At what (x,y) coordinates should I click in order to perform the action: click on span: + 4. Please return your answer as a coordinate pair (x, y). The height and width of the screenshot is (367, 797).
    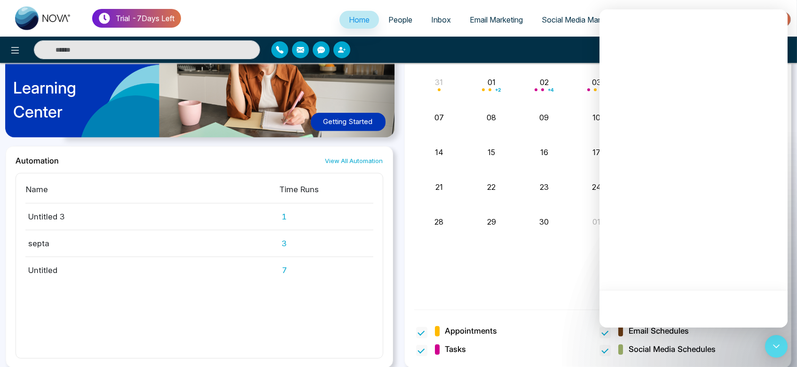
    Looking at the image, I should click on (550, 90).